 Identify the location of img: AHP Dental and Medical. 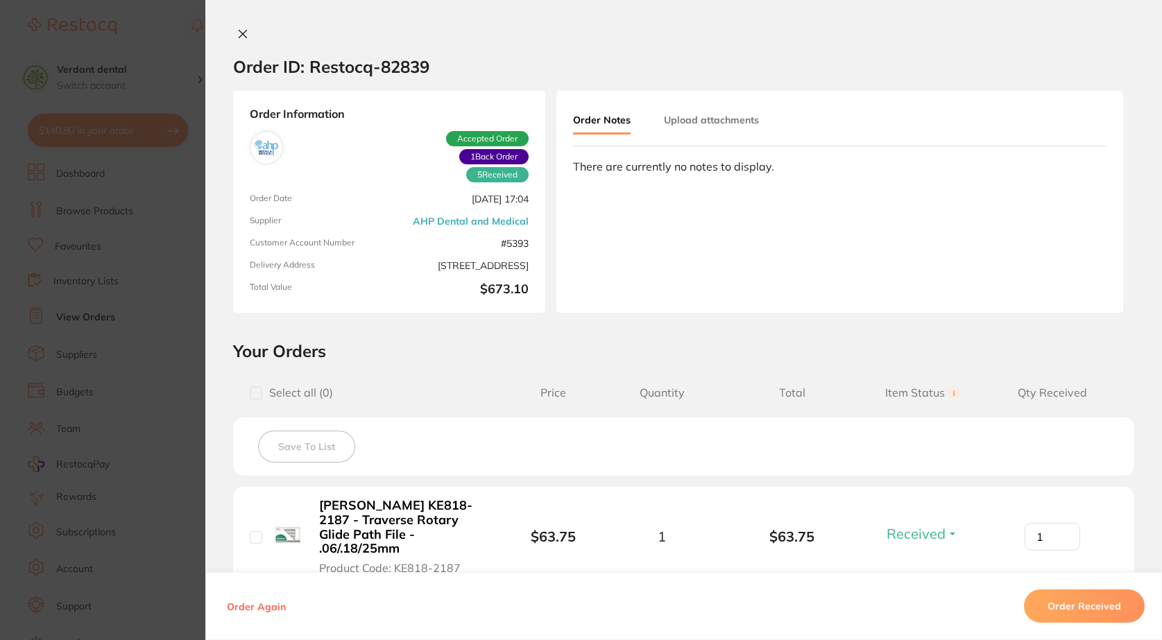
(266, 148).